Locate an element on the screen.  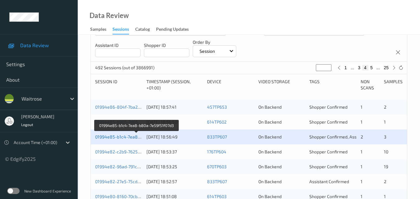
a: Samples is located at coordinates (101, 30).